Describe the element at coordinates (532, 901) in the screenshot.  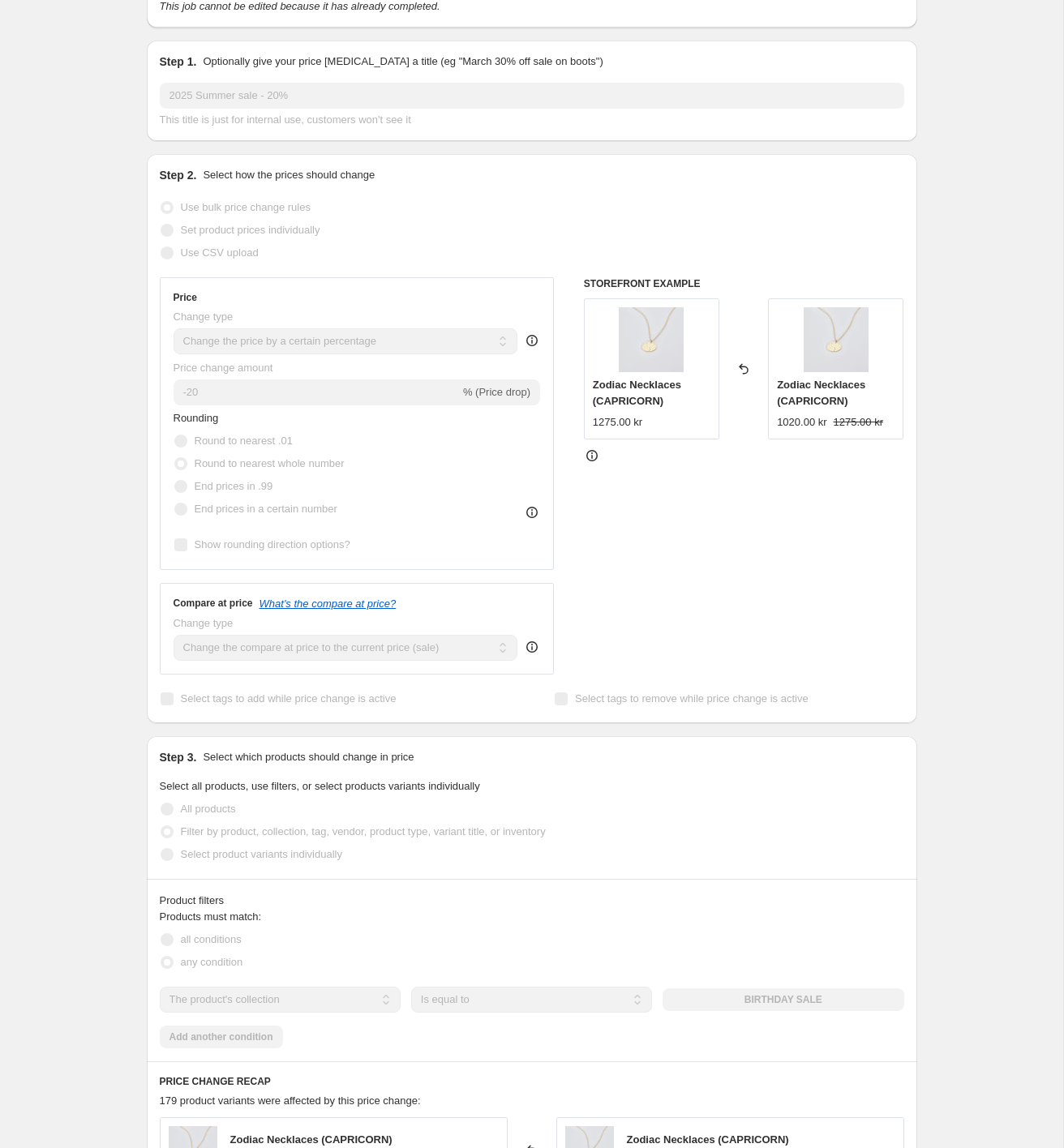
I see `div: Product filters` at that location.